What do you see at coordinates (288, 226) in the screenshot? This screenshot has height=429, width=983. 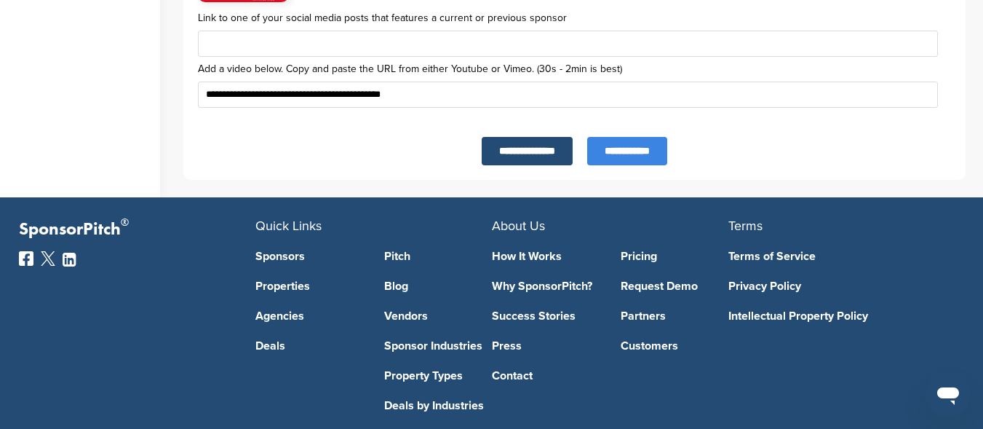 I see `span: Quick Links` at bounding box center [288, 226].